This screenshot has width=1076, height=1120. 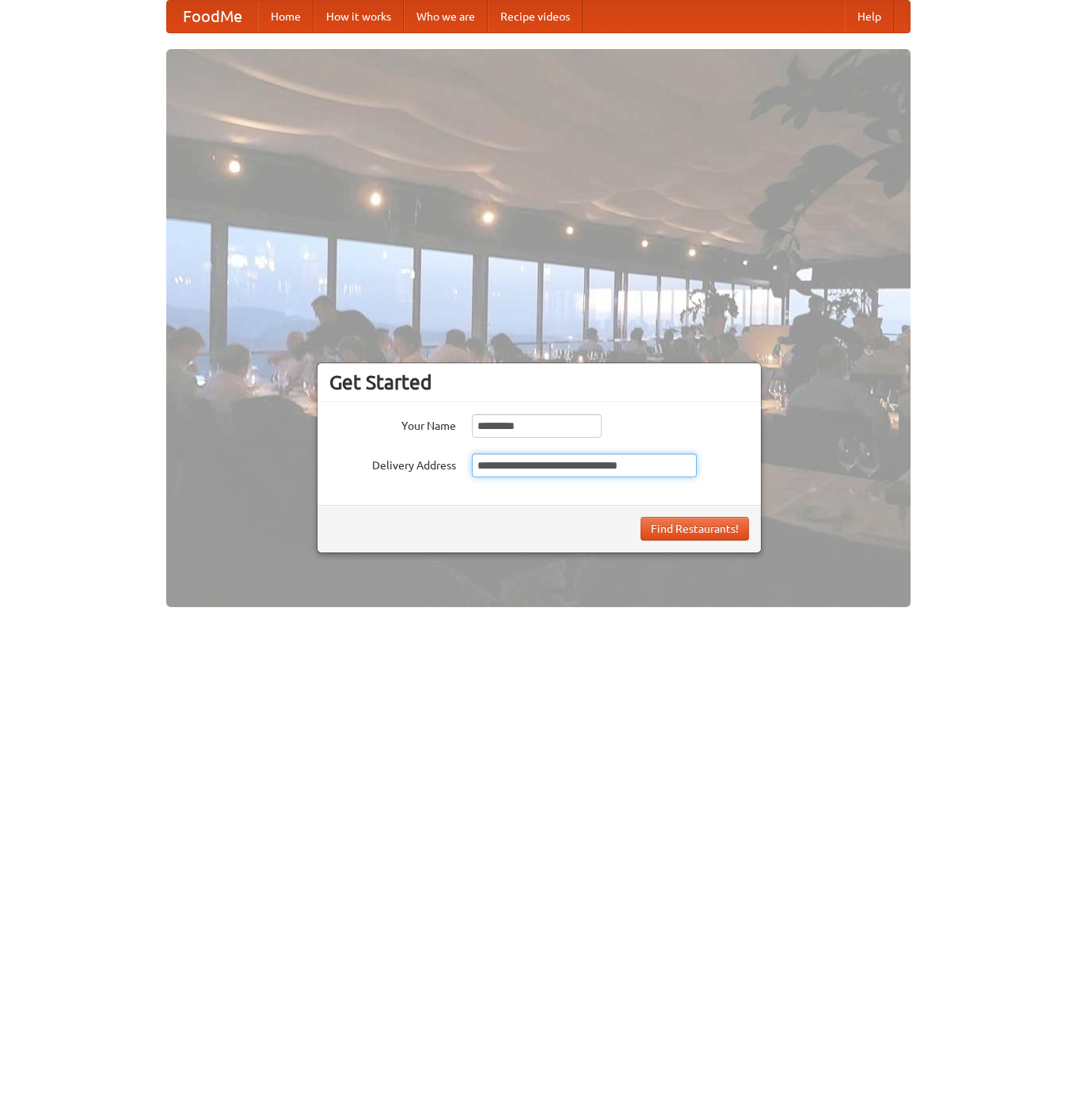 What do you see at coordinates (694, 529) in the screenshot?
I see `button: Find Restaurants!` at bounding box center [694, 529].